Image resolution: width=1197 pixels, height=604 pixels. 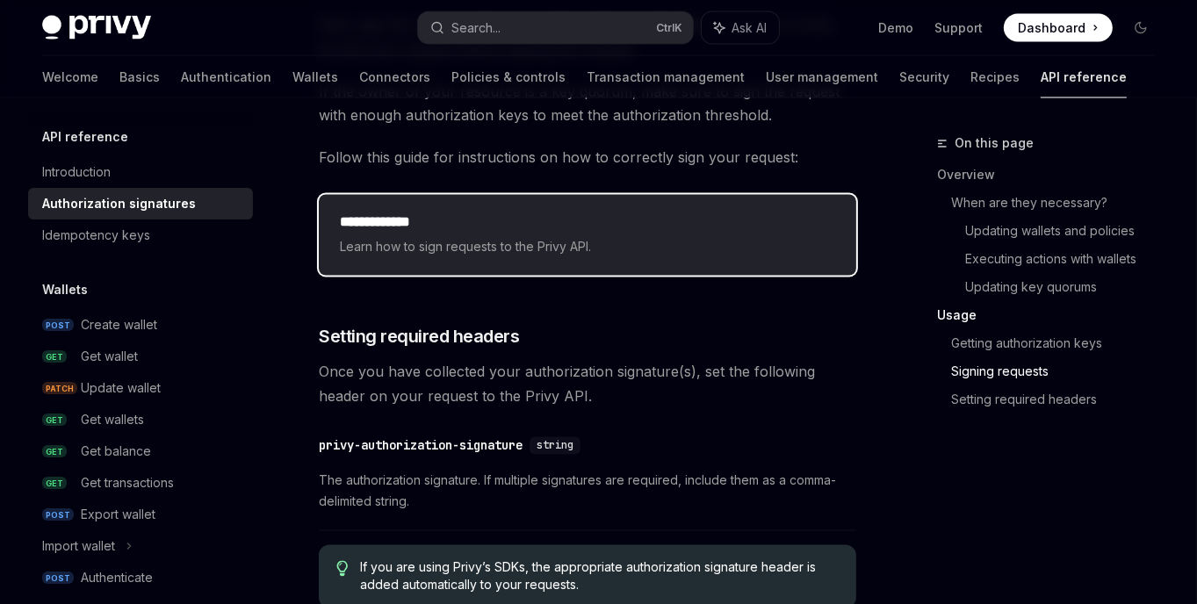 What do you see at coordinates (1053, 176) in the screenshot?
I see `a: Overview` at bounding box center [1053, 176].